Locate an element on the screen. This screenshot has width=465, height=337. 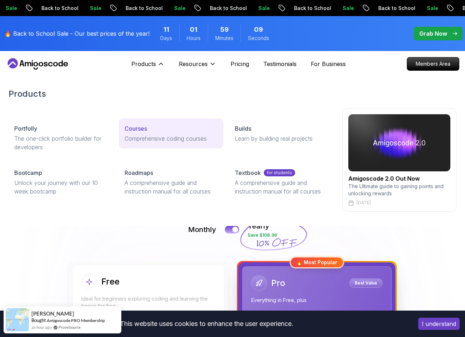
div: This website uses cookies to enhance the user experience. is located at coordinates (206, 324).